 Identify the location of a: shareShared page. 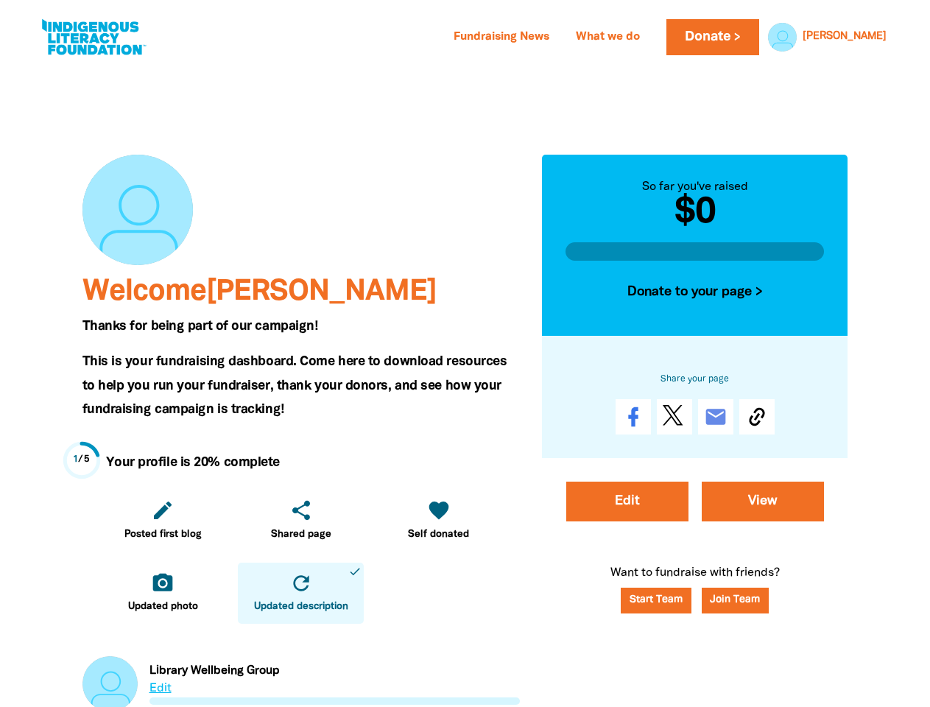
(300, 520).